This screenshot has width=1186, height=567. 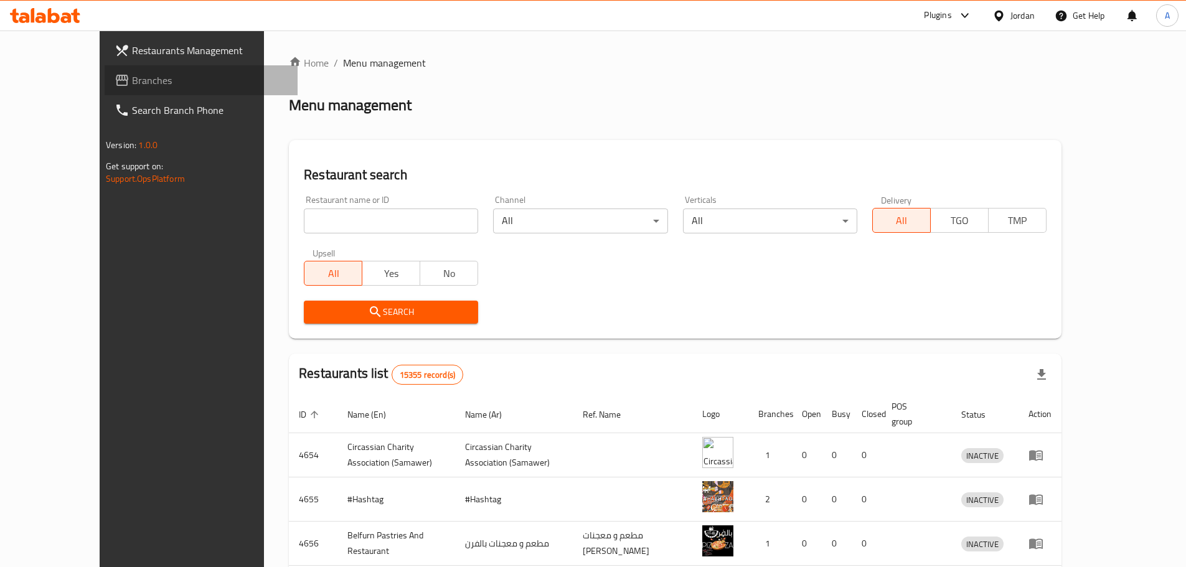 What do you see at coordinates (210, 50) in the screenshot?
I see `span: Restaurants Management` at bounding box center [210, 50].